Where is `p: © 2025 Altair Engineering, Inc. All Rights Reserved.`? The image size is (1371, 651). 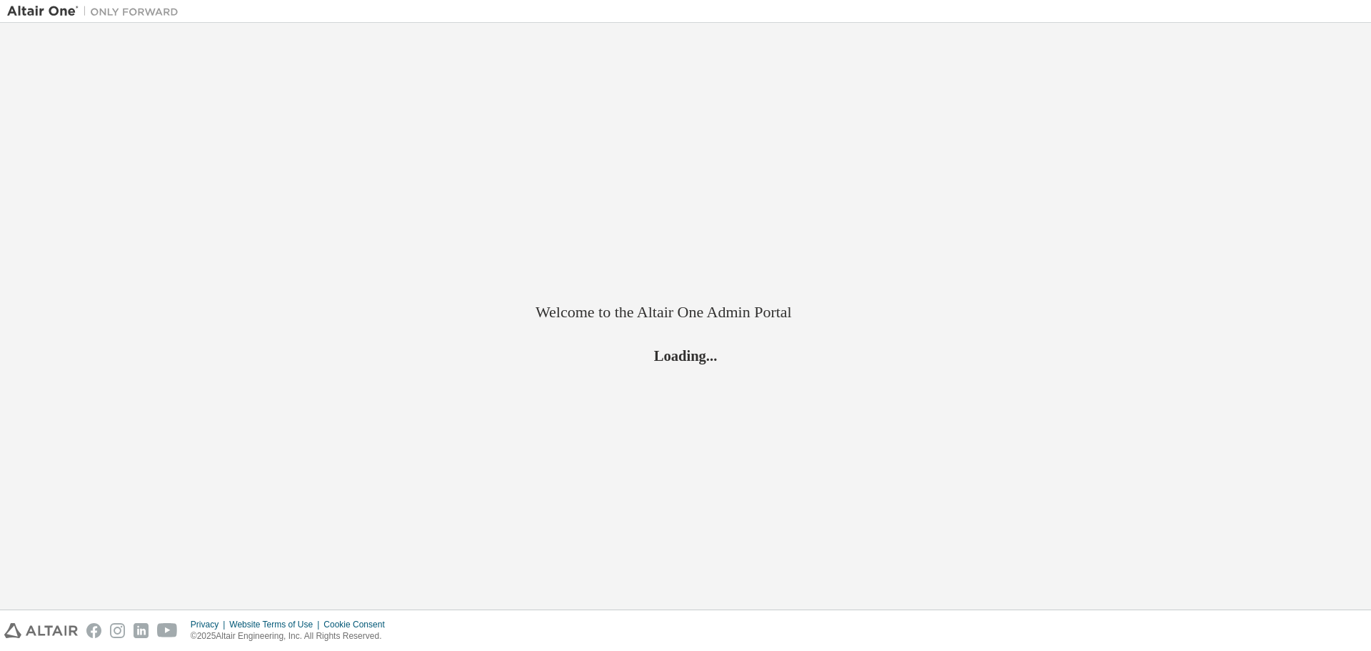
p: © 2025 Altair Engineering, Inc. All Rights Reserved. is located at coordinates (292, 636).